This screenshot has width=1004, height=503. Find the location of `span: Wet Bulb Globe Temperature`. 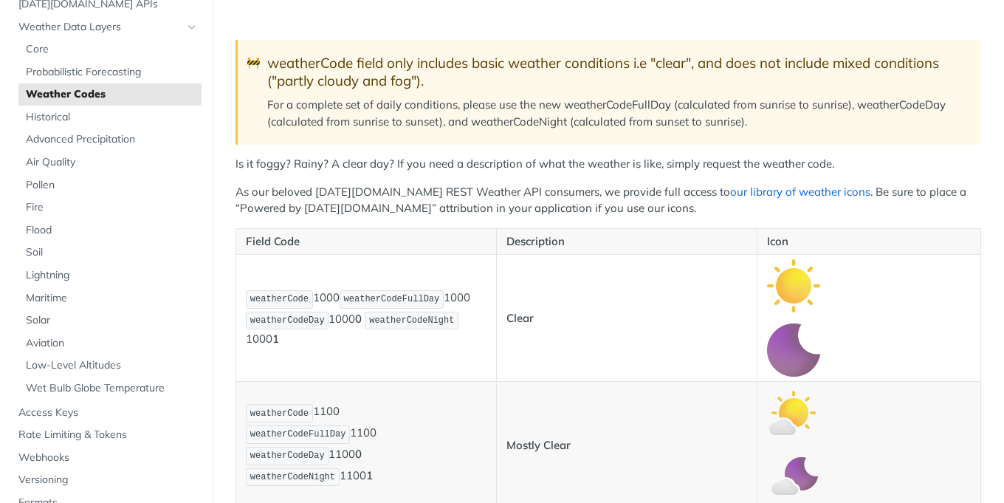

span: Wet Bulb Globe Temperature is located at coordinates (111, 388).